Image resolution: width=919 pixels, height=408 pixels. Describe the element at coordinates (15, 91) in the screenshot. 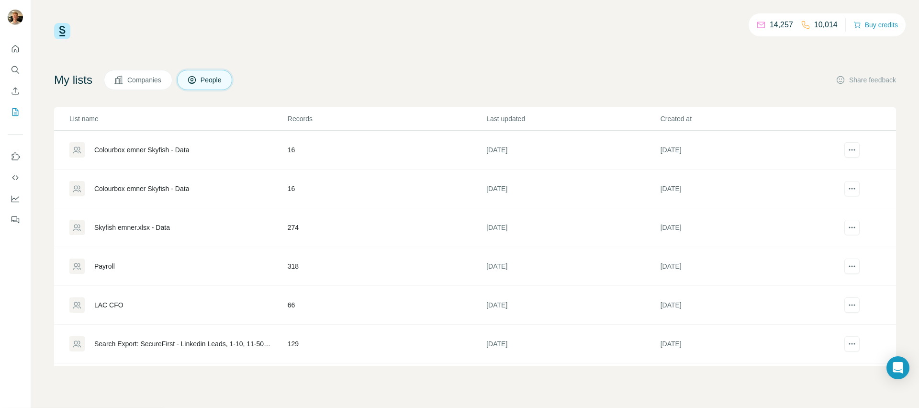

I see `button: Enrich CSV` at that location.